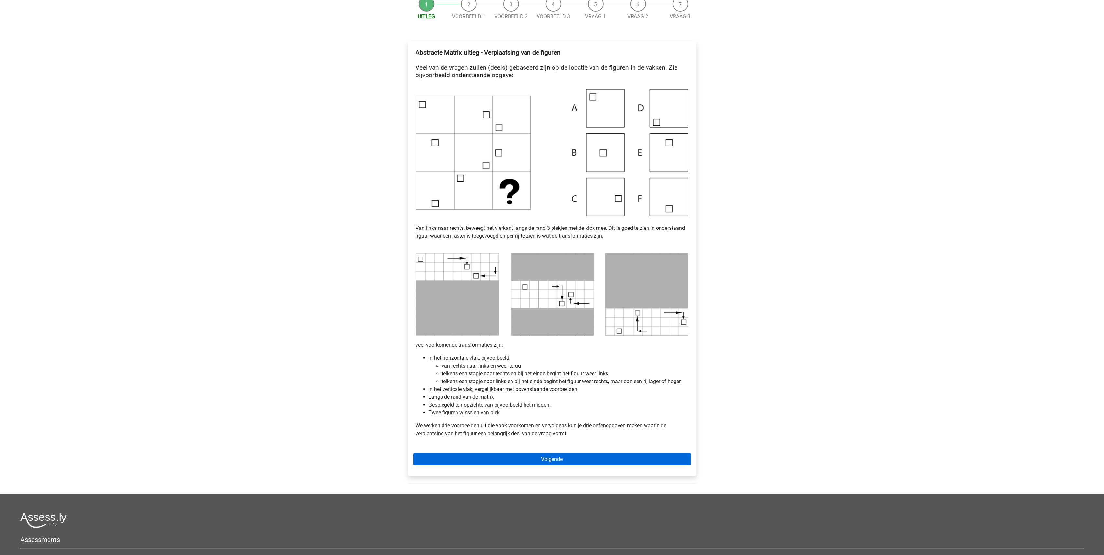  What do you see at coordinates (559, 397) in the screenshot?
I see `li: Langs de rand van de matrix` at bounding box center [559, 397].